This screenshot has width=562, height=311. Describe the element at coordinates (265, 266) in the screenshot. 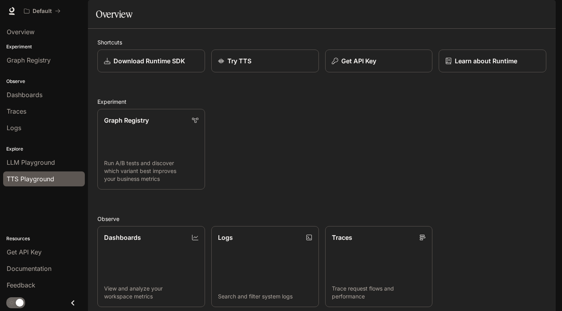

I see `a: LogsSearch and filter system logs` at that location.